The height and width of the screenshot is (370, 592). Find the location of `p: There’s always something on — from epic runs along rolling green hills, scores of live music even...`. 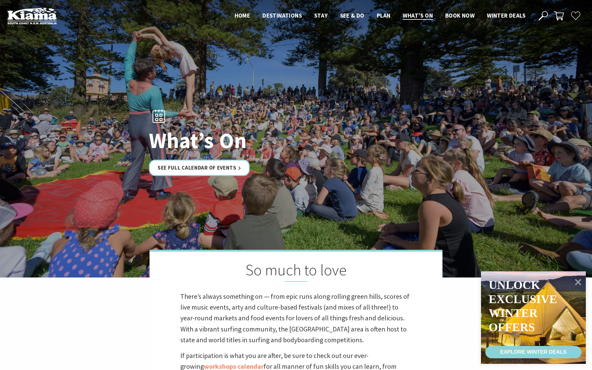

p: There’s always something on — from epic runs along rolling green hills, scores of live music even... is located at coordinates (296, 318).